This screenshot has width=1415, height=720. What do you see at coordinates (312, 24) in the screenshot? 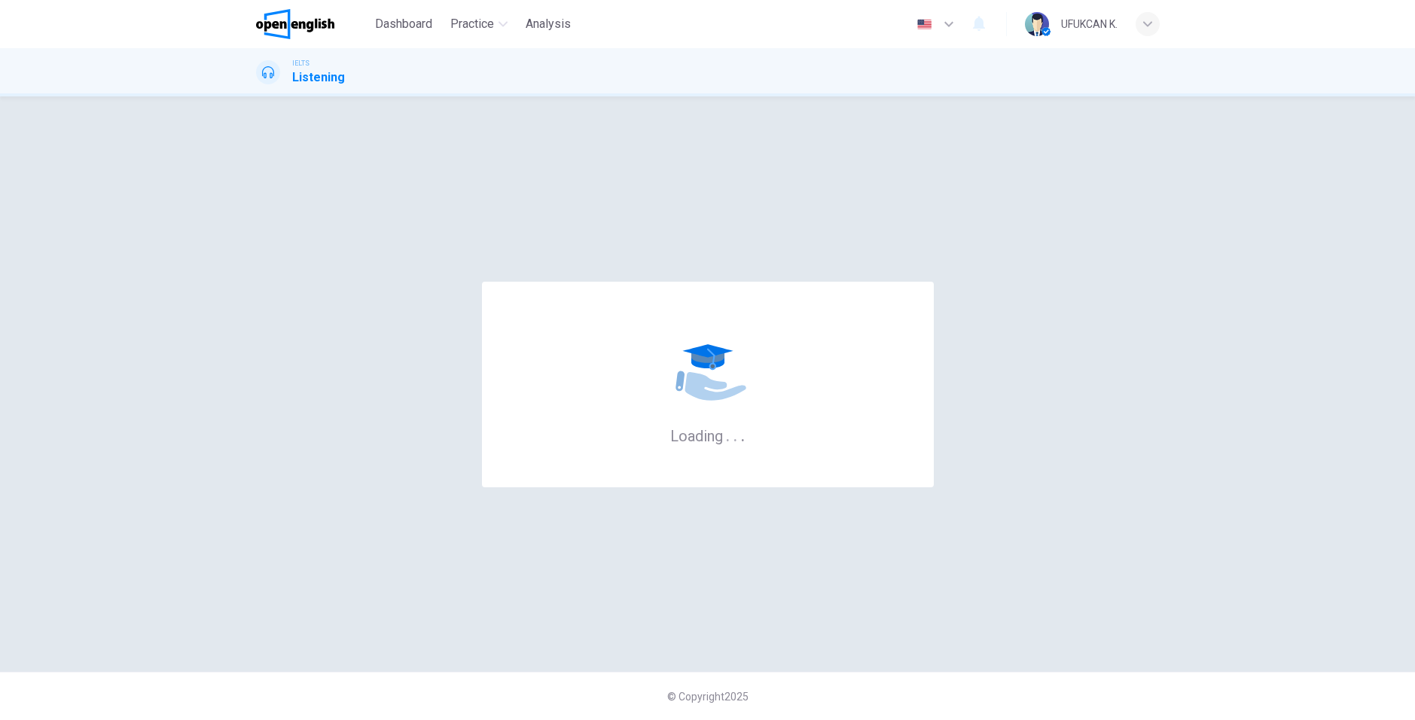
I see `a: OpenEnglish logo` at bounding box center [312, 24].